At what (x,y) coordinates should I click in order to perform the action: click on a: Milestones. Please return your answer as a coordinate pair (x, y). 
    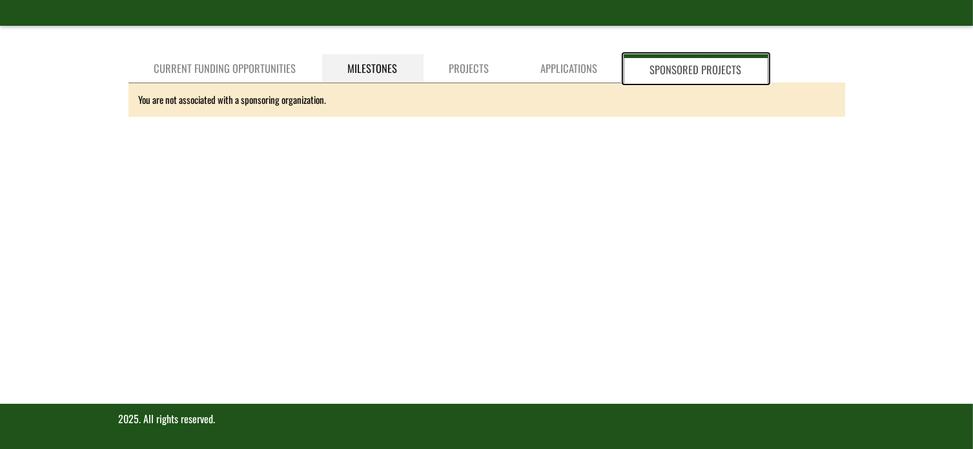
    Looking at the image, I should click on (373, 68).